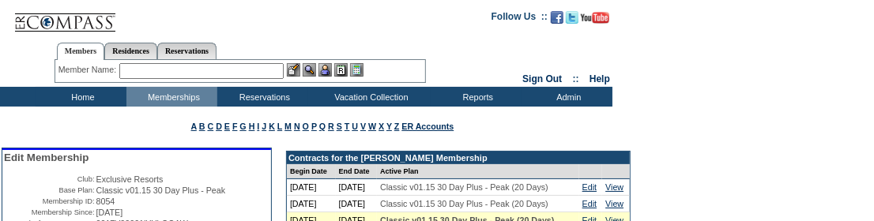  Describe the element at coordinates (306, 126) in the screenshot. I see `a: O` at that location.